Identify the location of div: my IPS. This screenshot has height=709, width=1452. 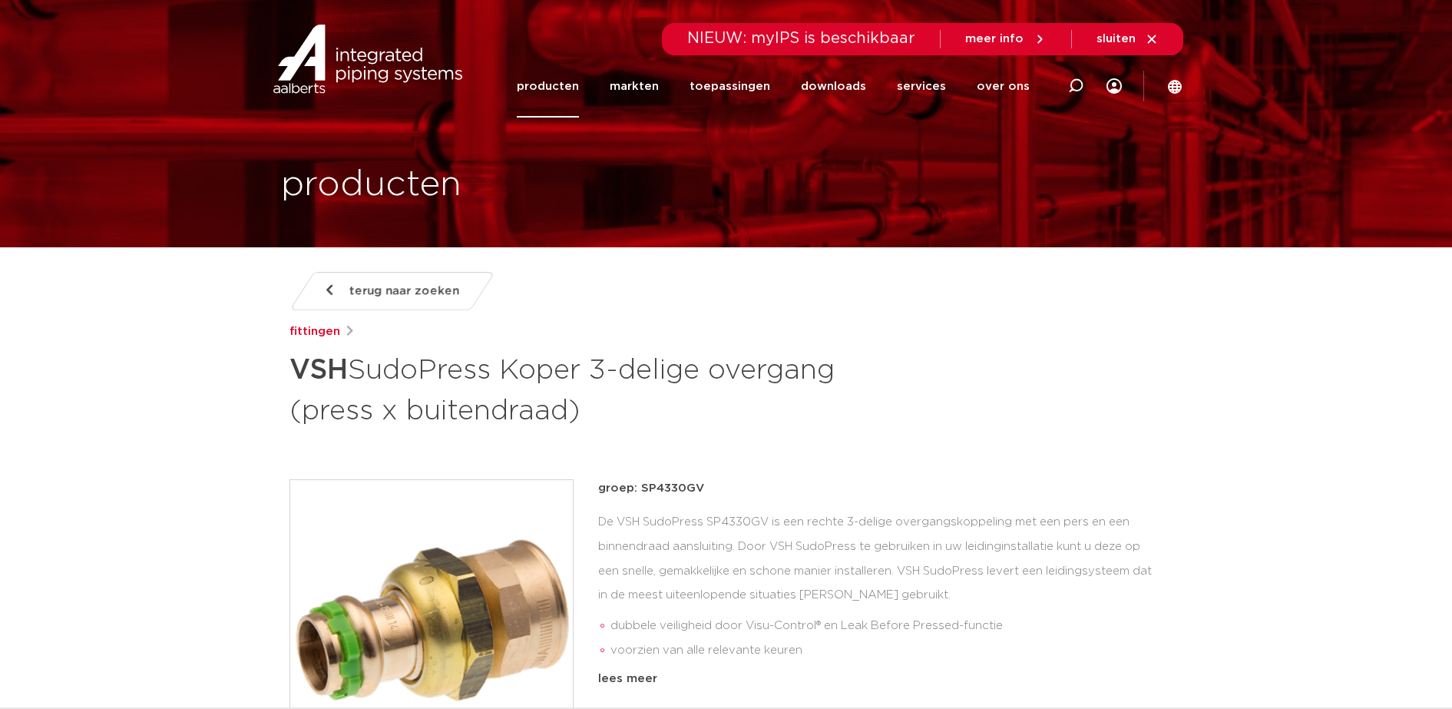
(1114, 86).